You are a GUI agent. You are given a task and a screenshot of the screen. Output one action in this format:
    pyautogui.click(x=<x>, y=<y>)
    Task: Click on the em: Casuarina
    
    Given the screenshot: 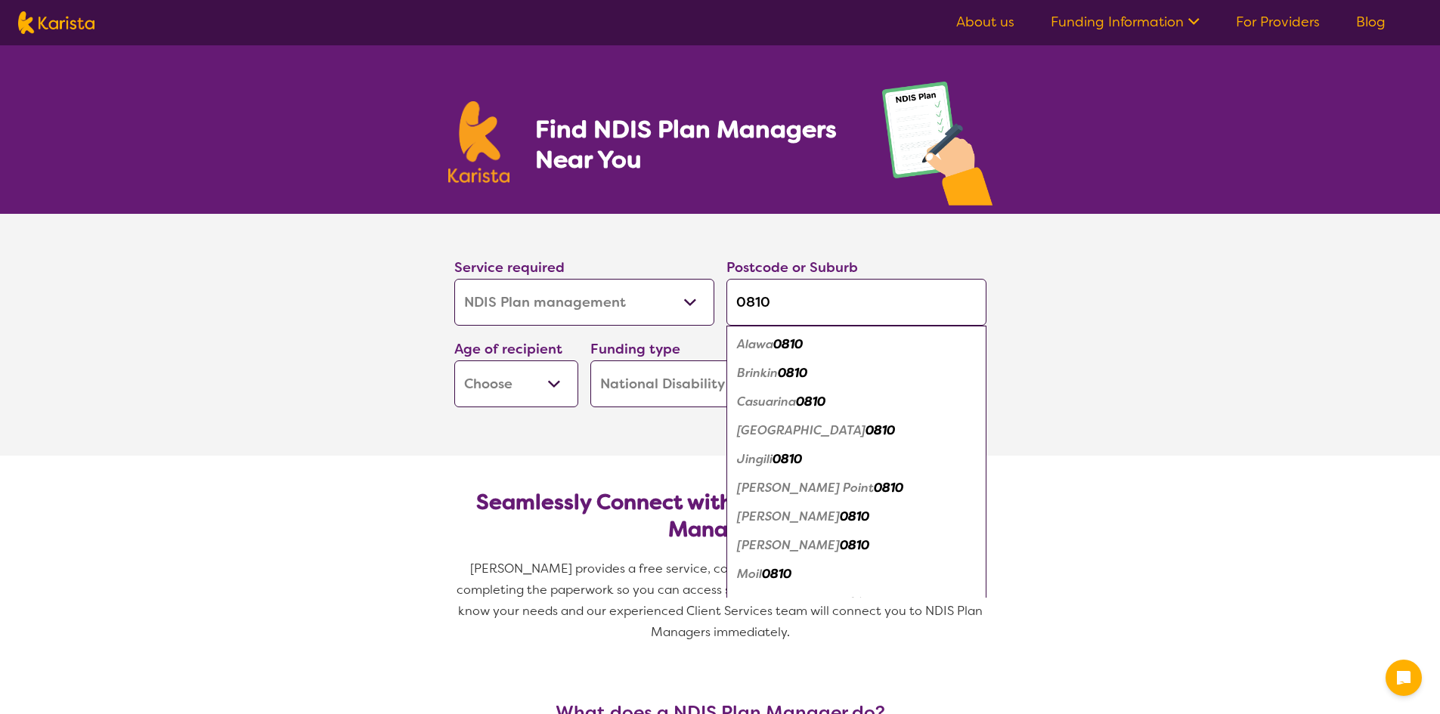 What is the action you would take?
    pyautogui.click(x=766, y=401)
    